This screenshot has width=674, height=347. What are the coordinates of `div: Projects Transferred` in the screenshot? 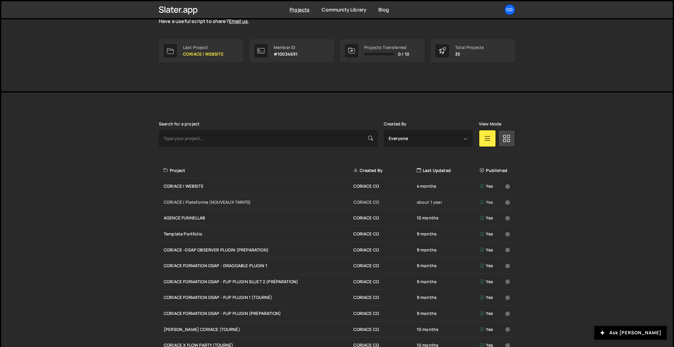 It's located at (387, 47).